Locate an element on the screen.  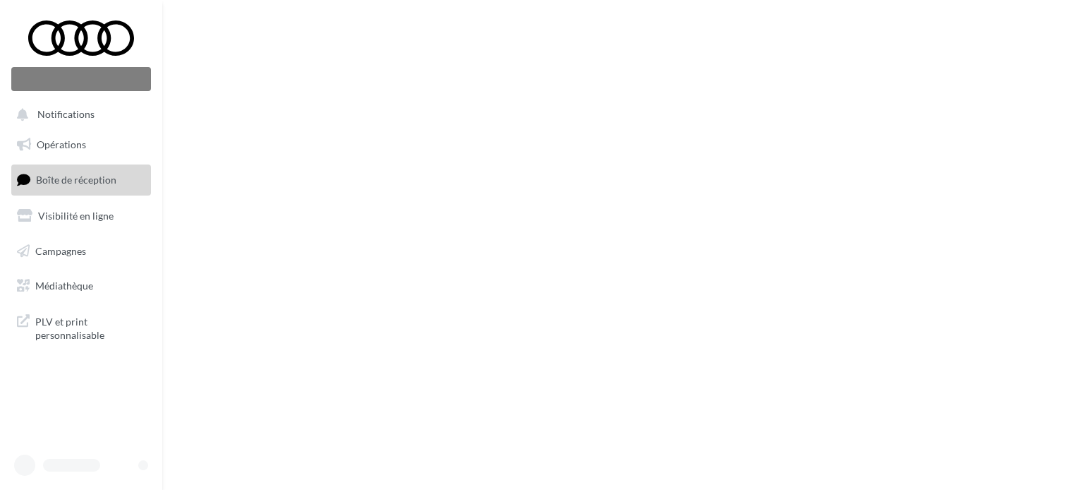
span: Médiathèque is located at coordinates (64, 285).